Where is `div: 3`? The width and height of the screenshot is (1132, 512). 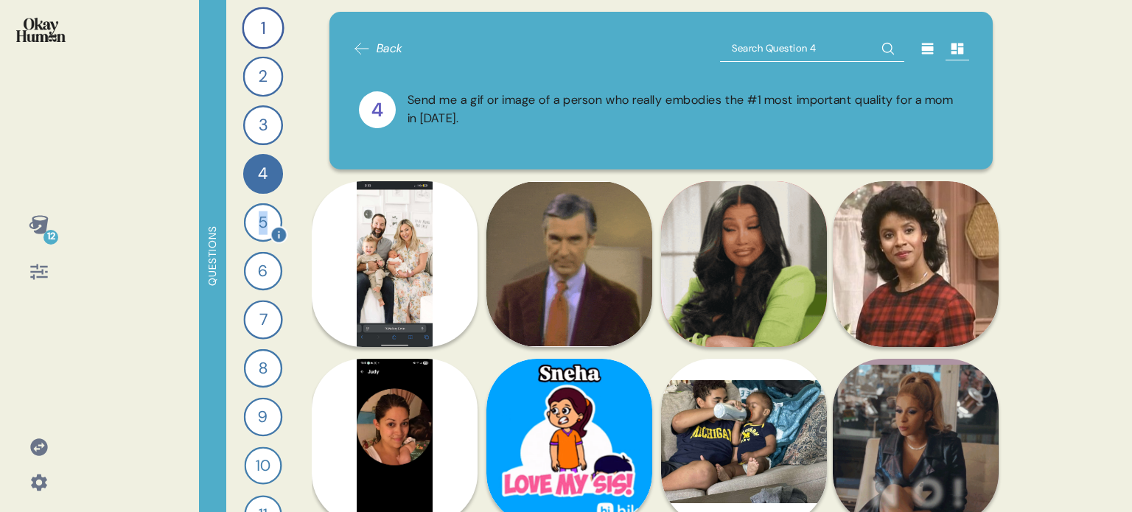 div: 3 is located at coordinates (263, 125).